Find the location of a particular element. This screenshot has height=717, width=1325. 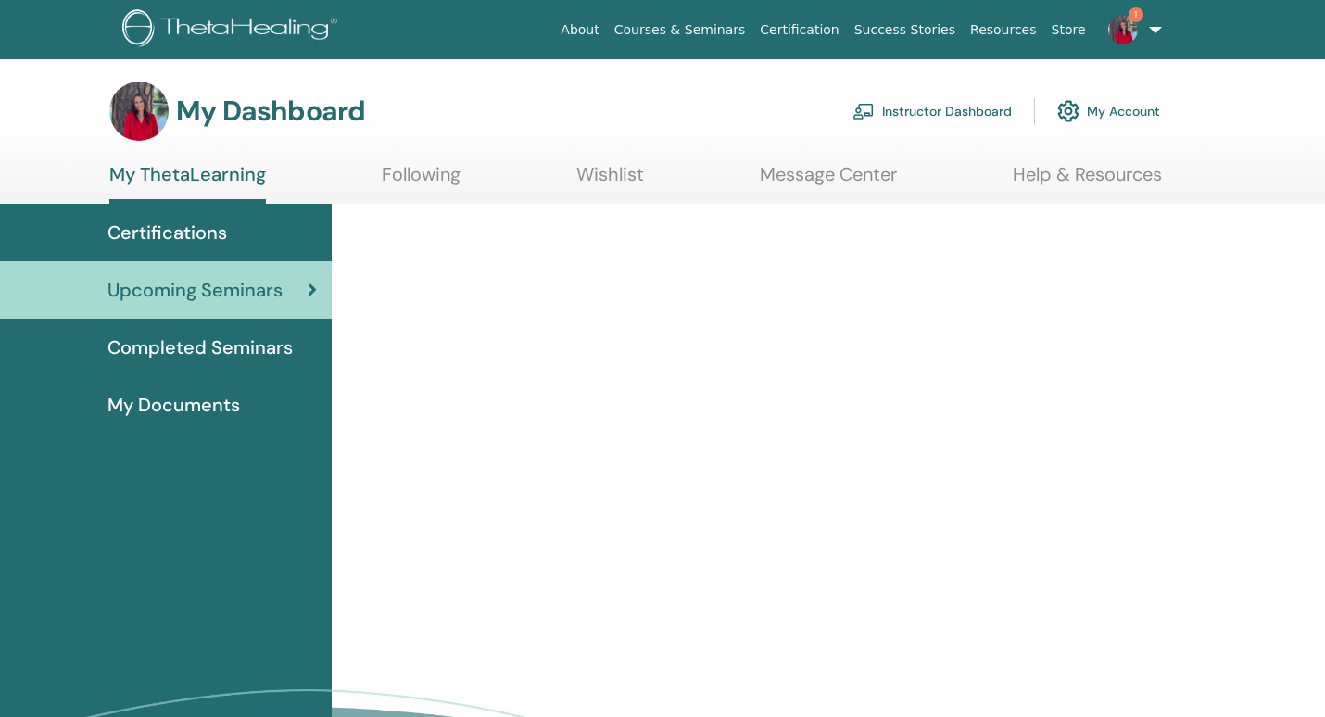

a: My Account is located at coordinates (1108, 111).